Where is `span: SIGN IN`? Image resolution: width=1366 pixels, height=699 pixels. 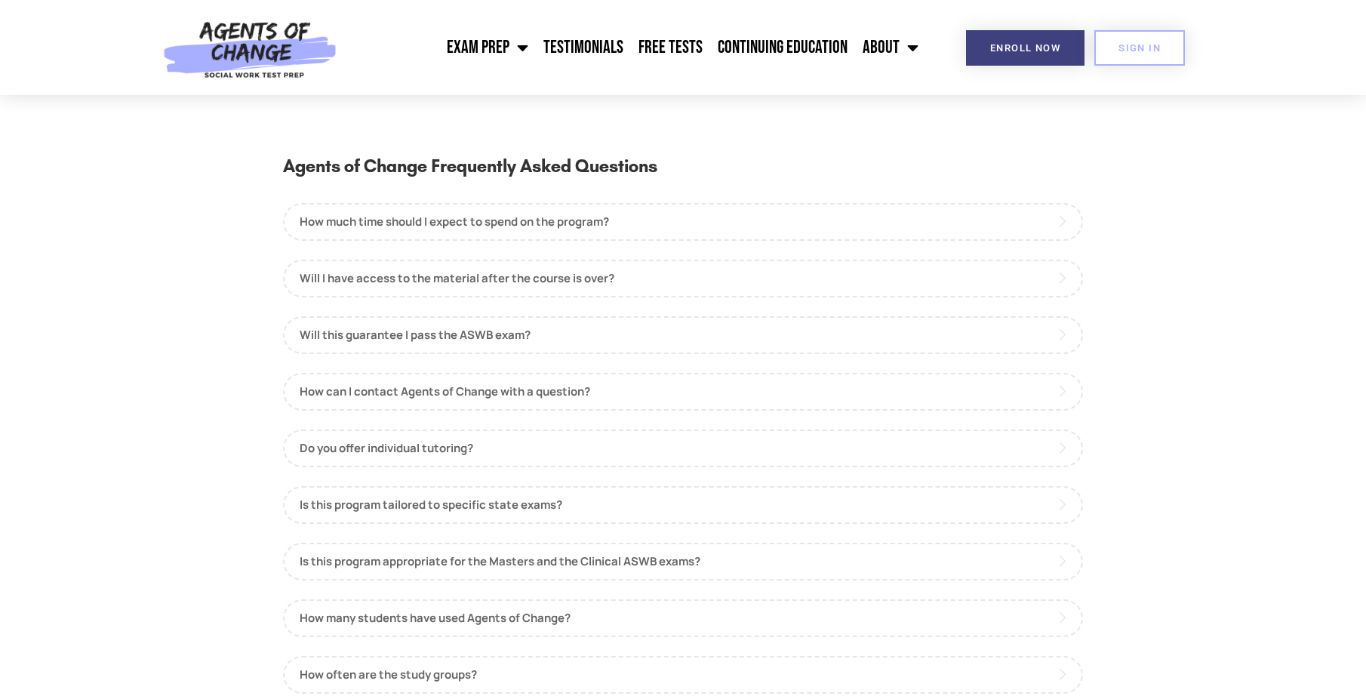 span: SIGN IN is located at coordinates (1139, 48).